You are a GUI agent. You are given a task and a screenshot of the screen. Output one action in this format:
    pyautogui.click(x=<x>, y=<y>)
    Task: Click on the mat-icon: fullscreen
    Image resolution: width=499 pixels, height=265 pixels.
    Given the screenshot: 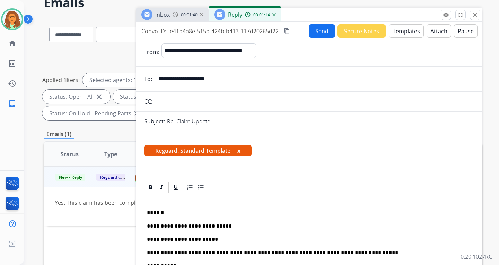 What is the action you would take?
    pyautogui.click(x=460, y=15)
    